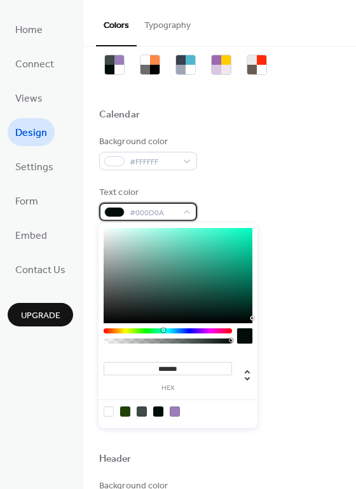  What do you see at coordinates (142, 412) in the screenshot?
I see `div: rgb(64, 74, 71)` at bounding box center [142, 412].